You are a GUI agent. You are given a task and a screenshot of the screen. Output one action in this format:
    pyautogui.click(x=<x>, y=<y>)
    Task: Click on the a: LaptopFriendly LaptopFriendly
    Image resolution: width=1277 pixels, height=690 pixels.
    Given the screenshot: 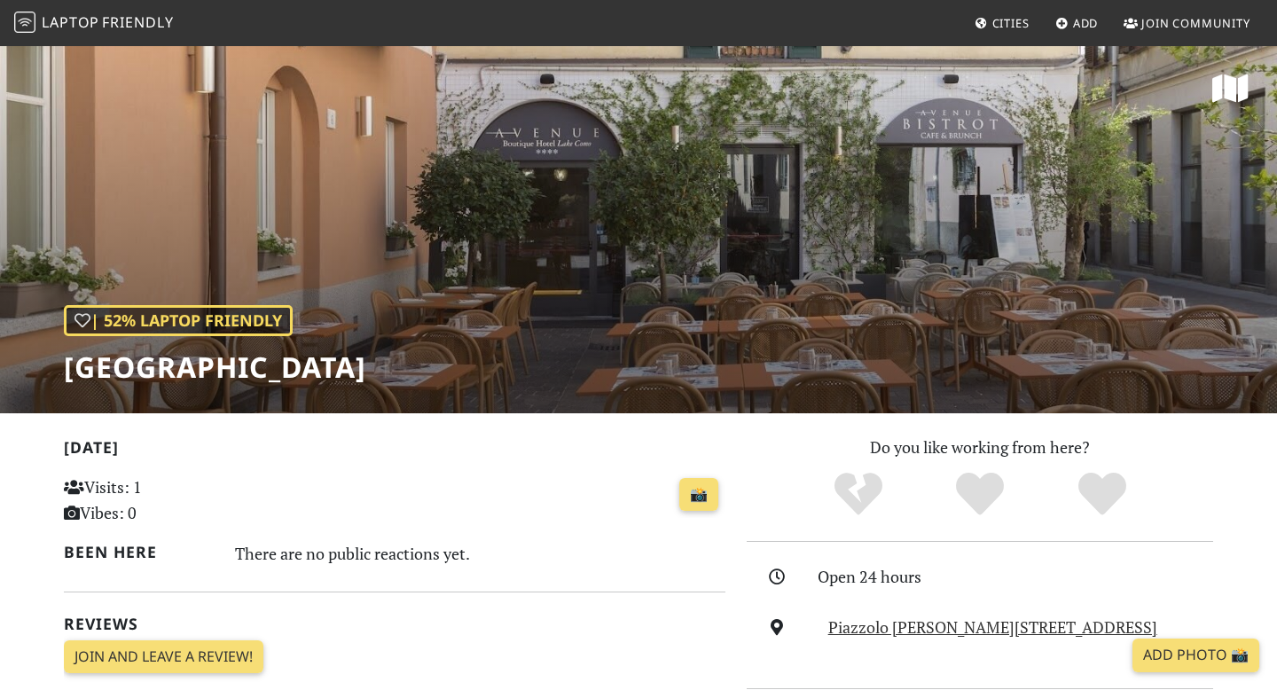 What is the action you would take?
    pyautogui.click(x=94, y=23)
    